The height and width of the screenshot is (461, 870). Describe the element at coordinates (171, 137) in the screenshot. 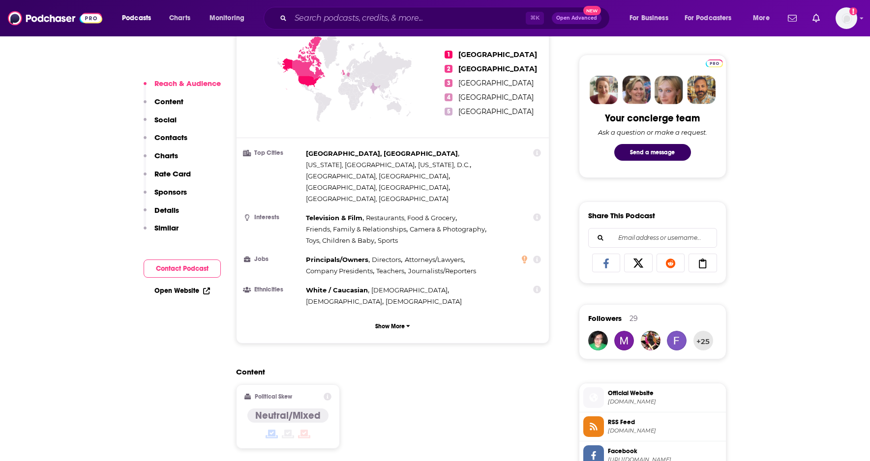

I see `p: Contacts` at that location.